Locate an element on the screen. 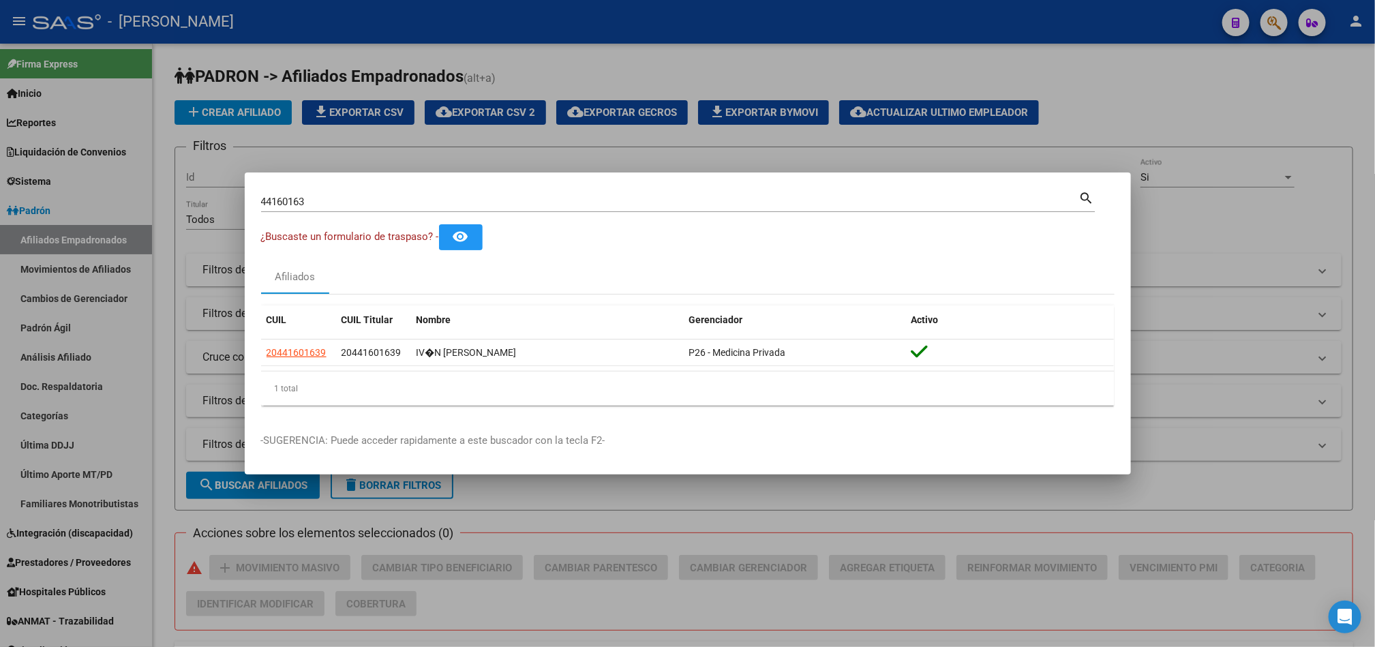 Image resolution: width=1375 pixels, height=647 pixels. div: 1 total is located at coordinates (688, 389).